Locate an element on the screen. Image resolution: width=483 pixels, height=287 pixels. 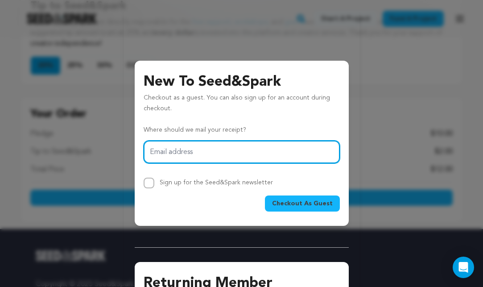
label: Sign up for the Seed&Spark newsletter is located at coordinates (216, 183).